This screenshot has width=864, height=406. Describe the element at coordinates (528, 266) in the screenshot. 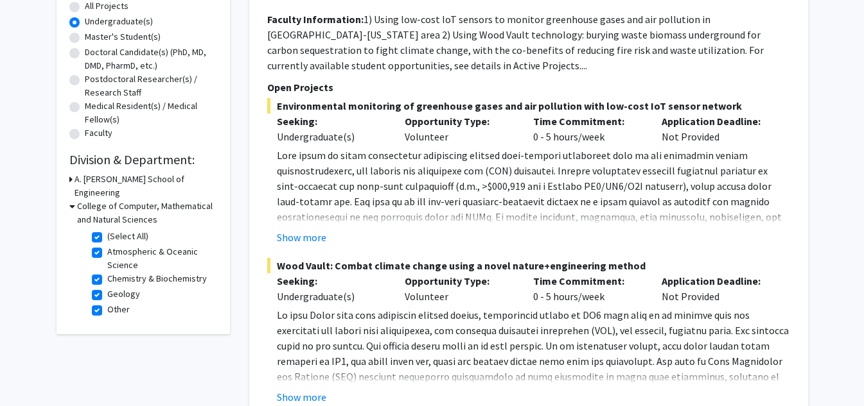

I see `span: Wood Vault: Combat climate change using a novel nature+engineering method` at that location.